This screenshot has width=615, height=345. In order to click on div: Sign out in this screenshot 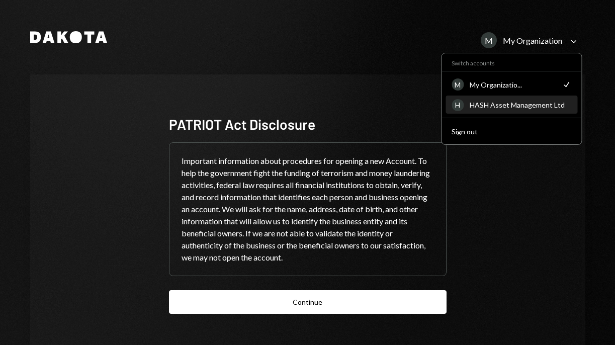, I will do `click(511, 131)`.